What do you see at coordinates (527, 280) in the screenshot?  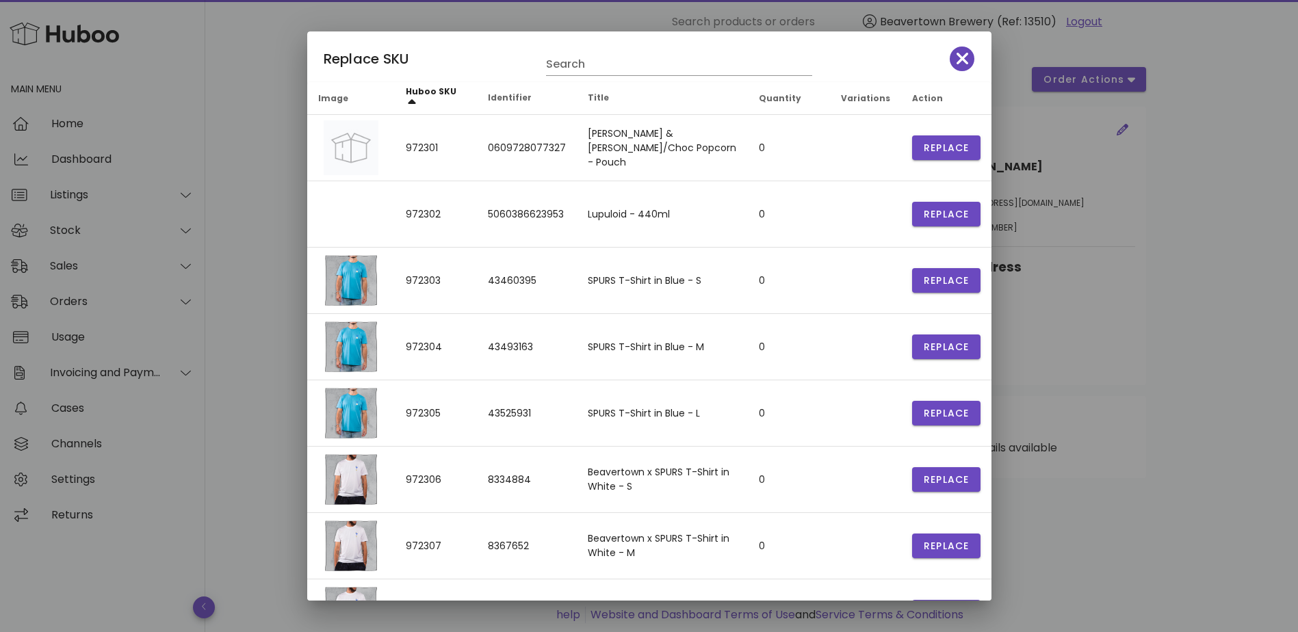 I see `td: 43460395` at bounding box center [527, 280].